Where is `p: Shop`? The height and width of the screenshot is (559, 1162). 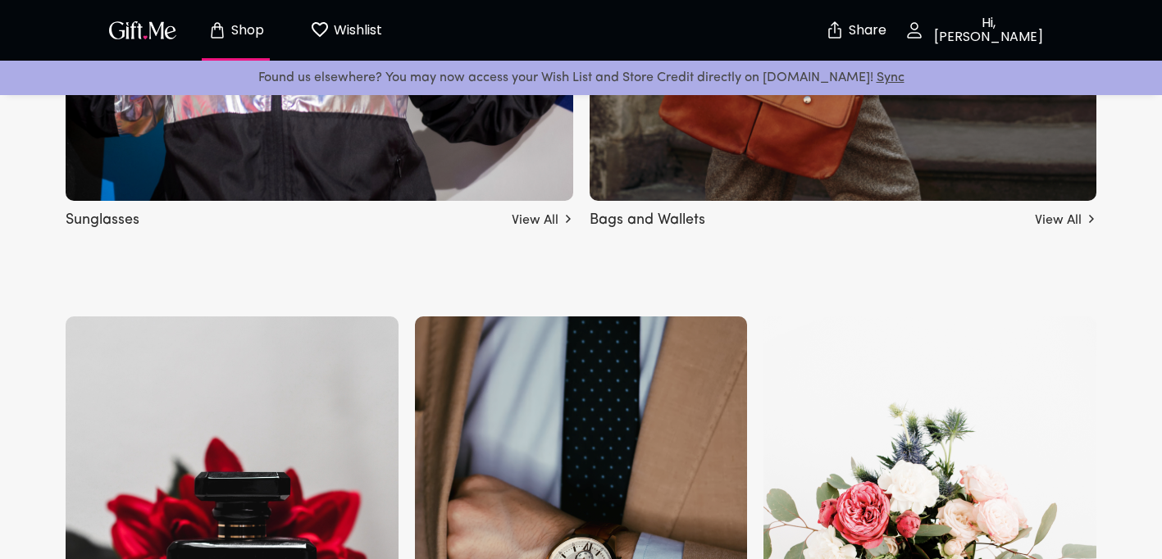 p: Shop is located at coordinates (245, 30).